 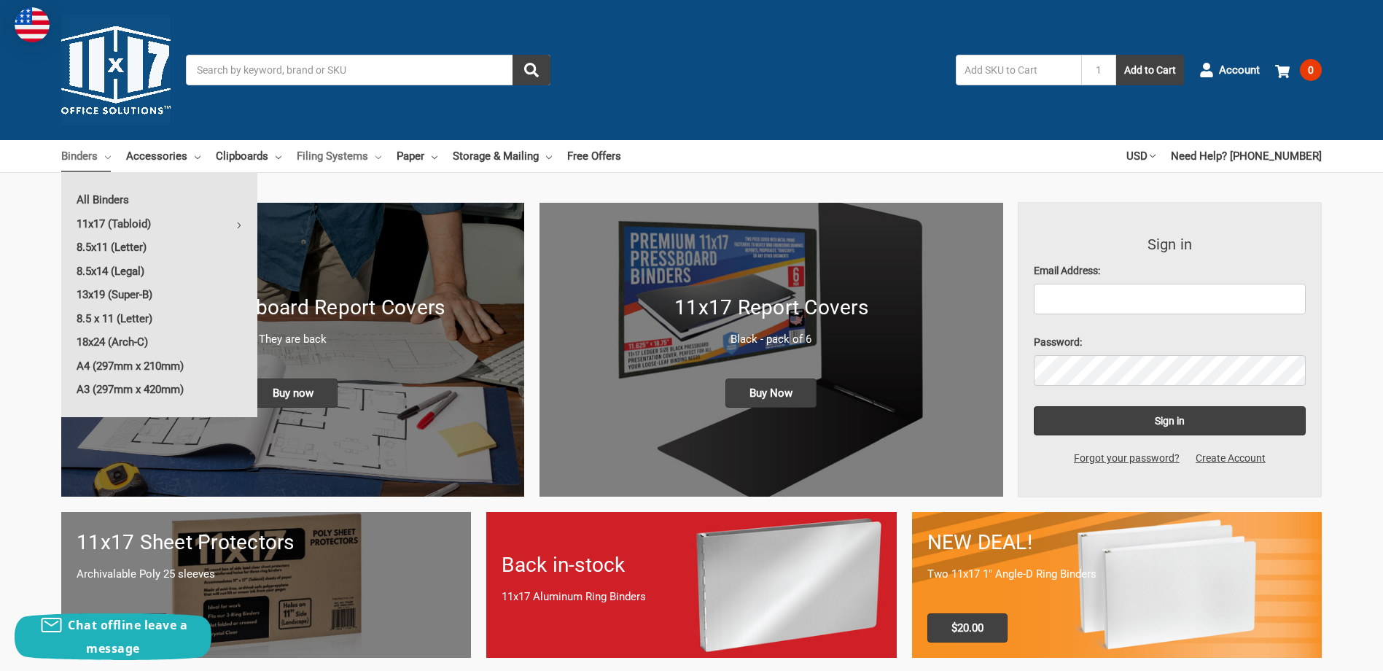 I want to click on span: Chat offline leave a message, so click(x=128, y=636).